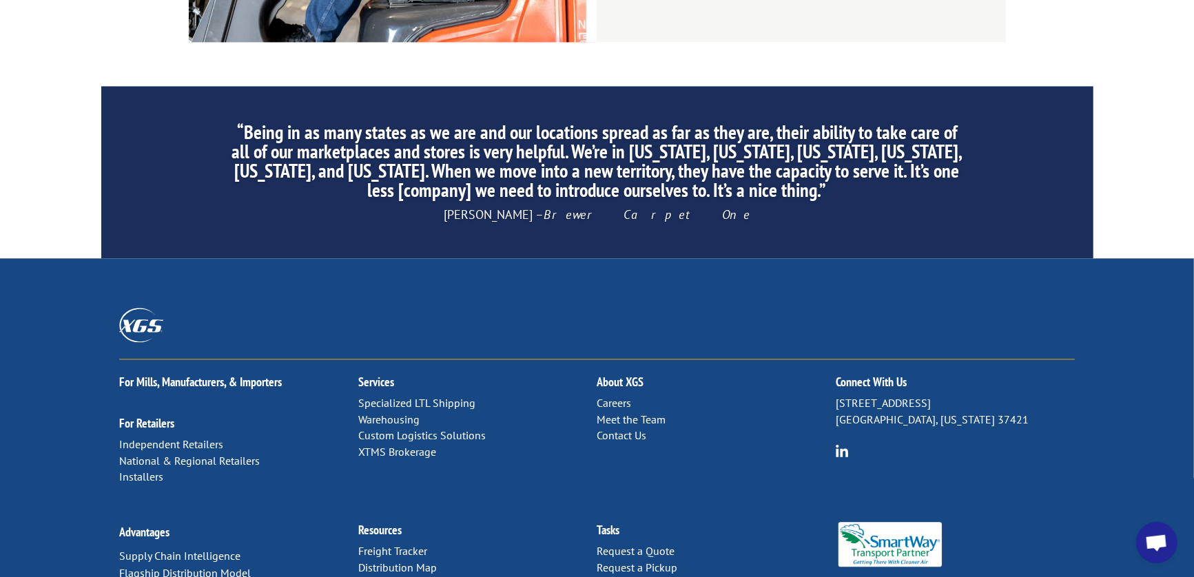 This screenshot has height=577, width=1194. What do you see at coordinates (647, 214) in the screenshot?
I see `em: Brewer Carpet One` at bounding box center [647, 214].